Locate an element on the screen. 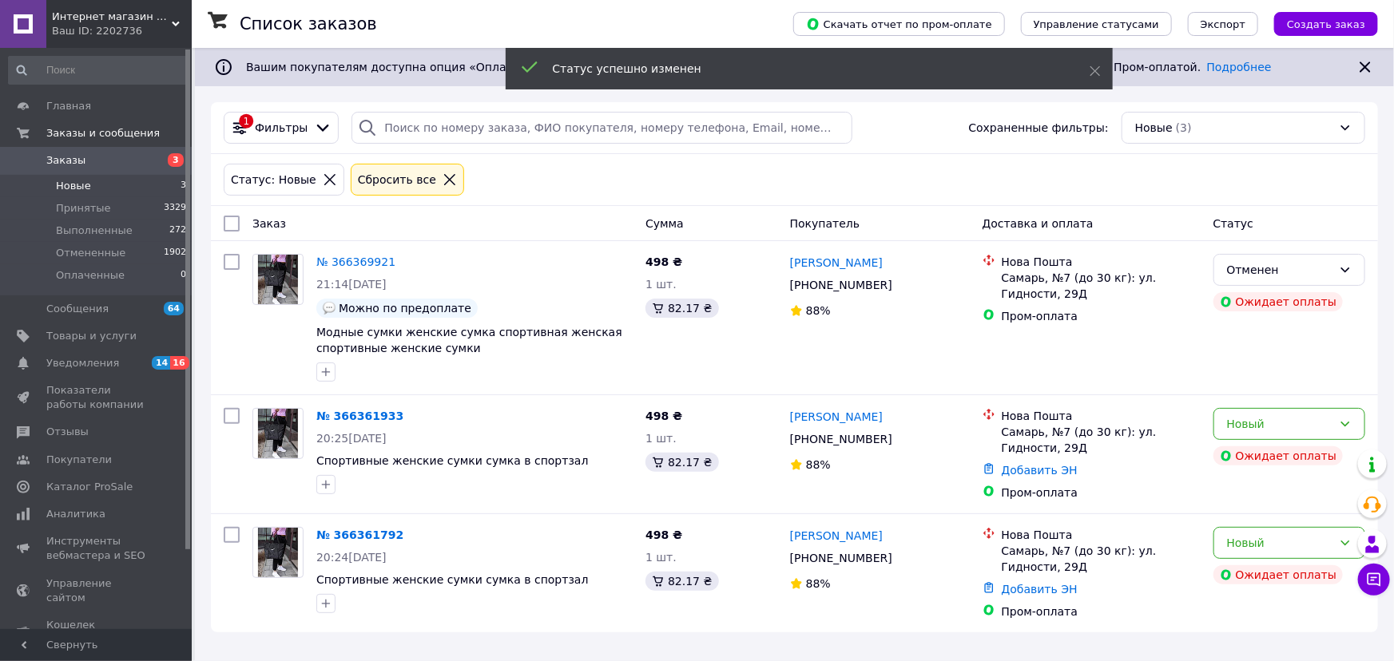  span: 16 is located at coordinates (179, 363).